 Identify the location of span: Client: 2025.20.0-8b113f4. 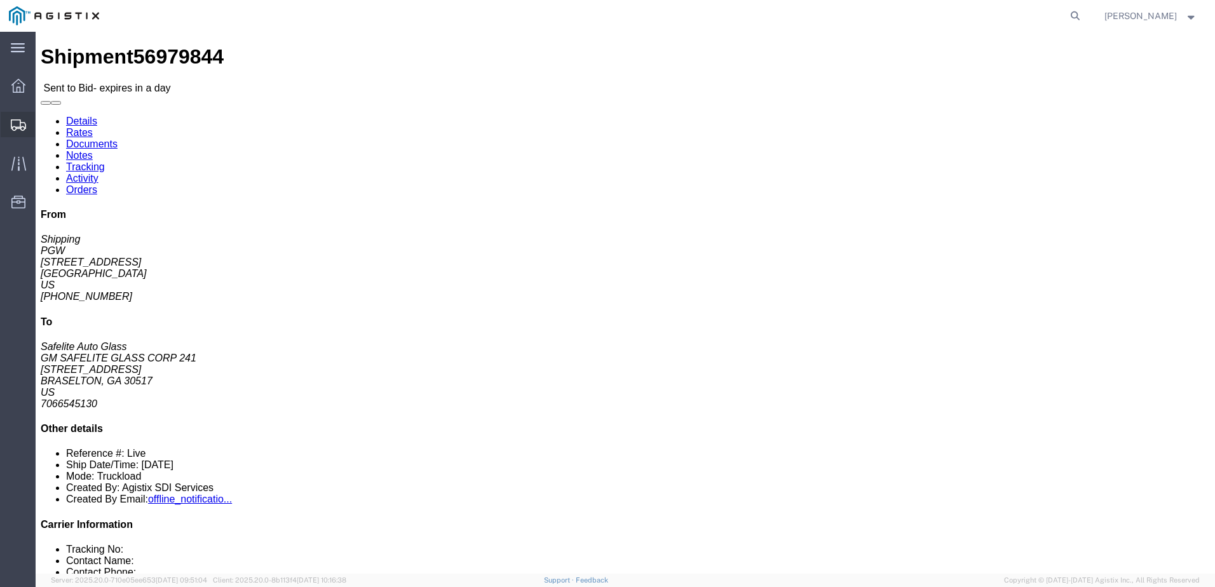
(280, 580).